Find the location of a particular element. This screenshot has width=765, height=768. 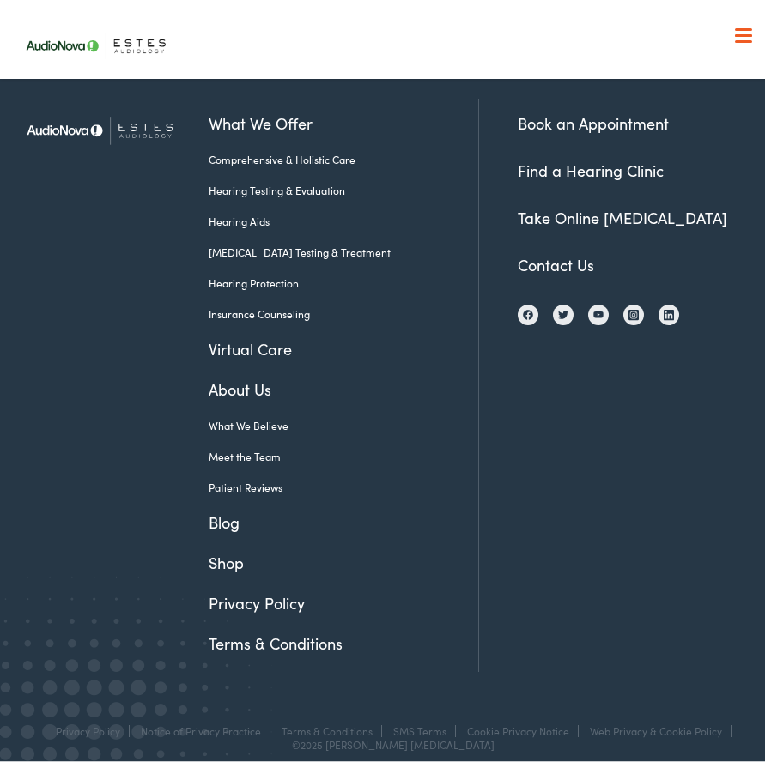

a: Find a Hearing Clinic is located at coordinates (591, 164).